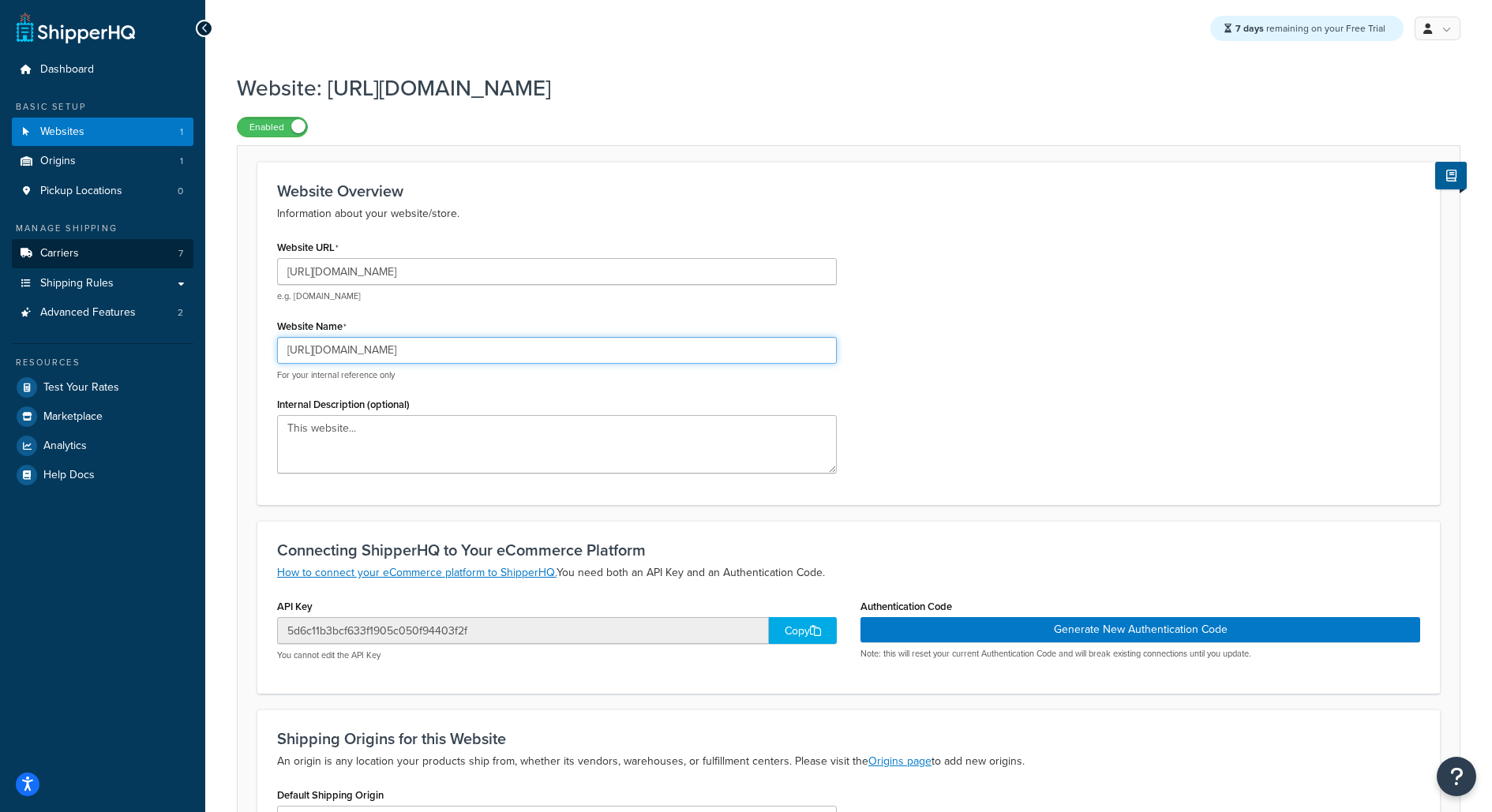 This screenshot has height=812, width=1492. I want to click on a: Websites1, so click(102, 132).